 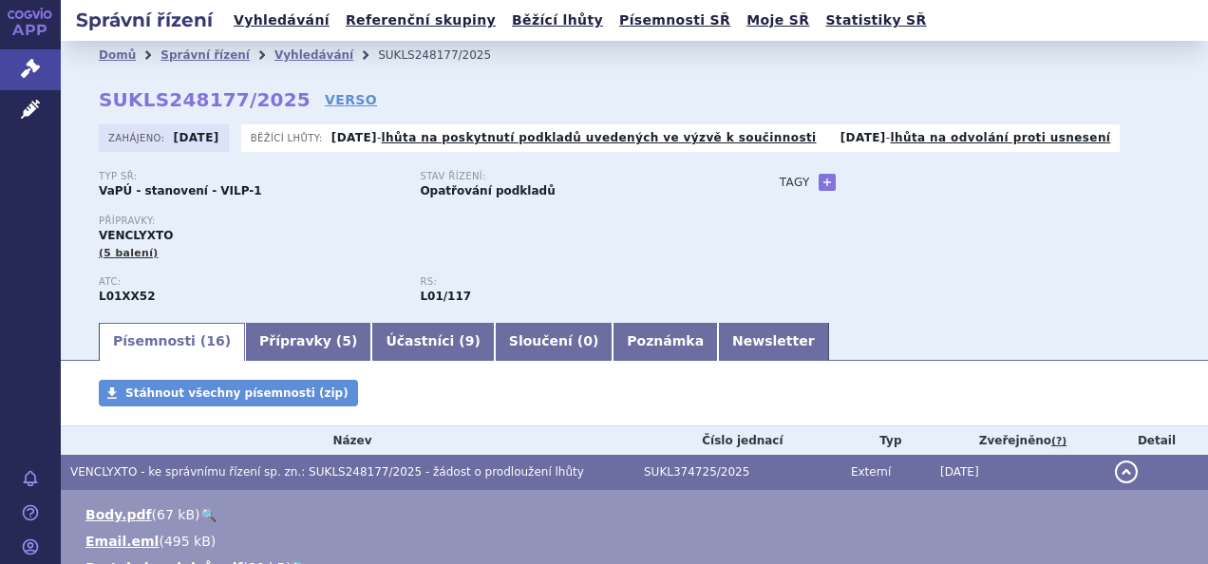 What do you see at coordinates (144, 20) in the screenshot?
I see `h2: Správní řízení` at bounding box center [144, 20].